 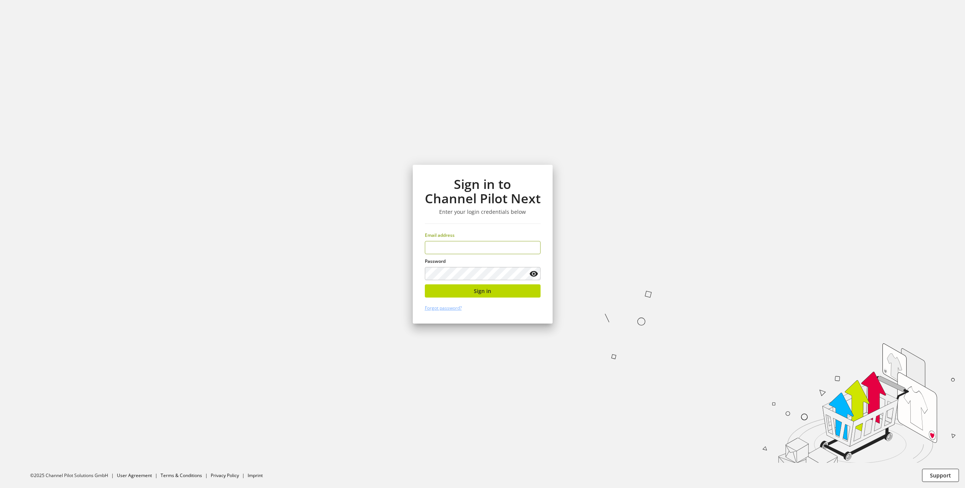 I want to click on button: Support, so click(x=941, y=475).